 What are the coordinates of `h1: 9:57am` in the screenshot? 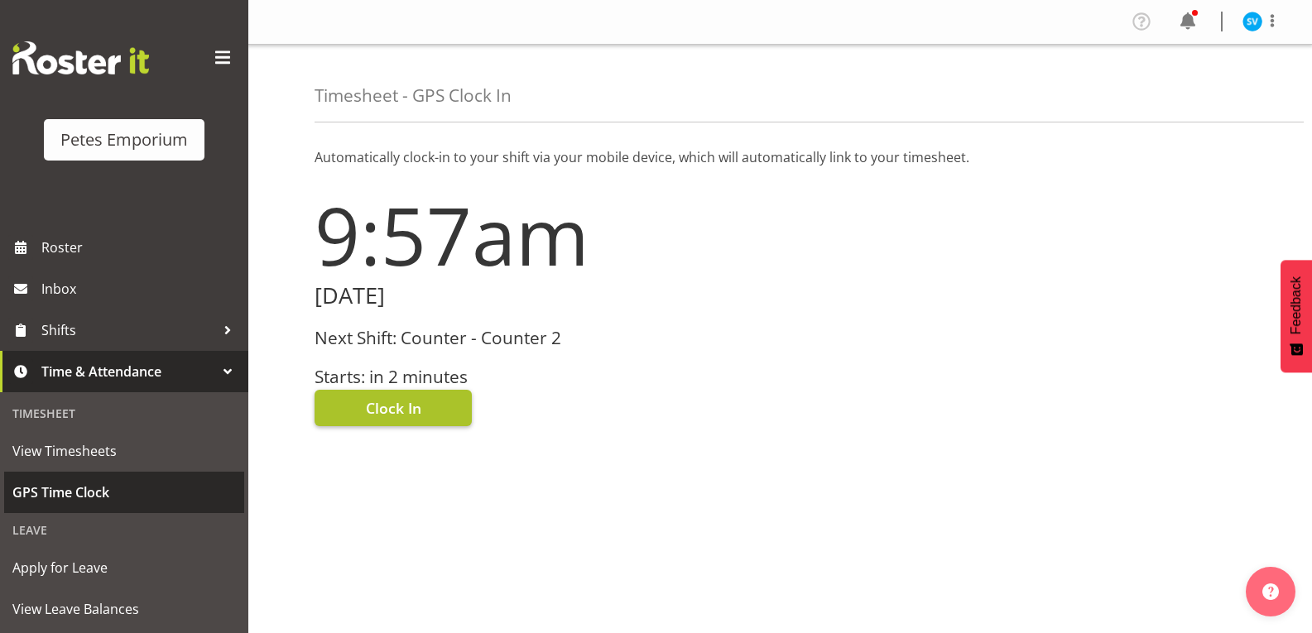 It's located at (542, 235).